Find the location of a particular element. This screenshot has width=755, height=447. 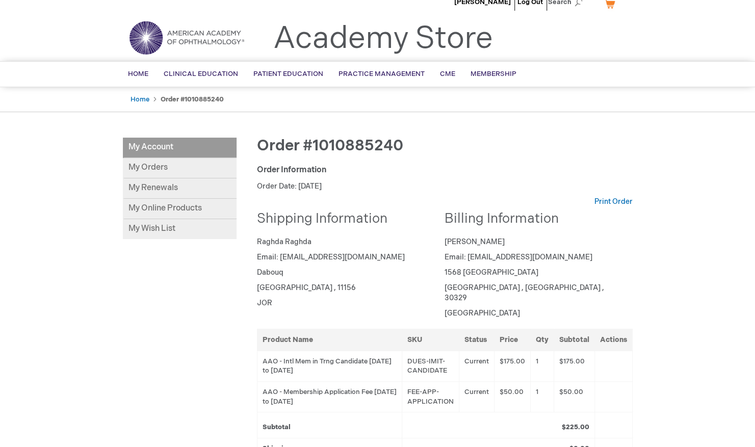

span: Raghda Raghda is located at coordinates (284, 242).